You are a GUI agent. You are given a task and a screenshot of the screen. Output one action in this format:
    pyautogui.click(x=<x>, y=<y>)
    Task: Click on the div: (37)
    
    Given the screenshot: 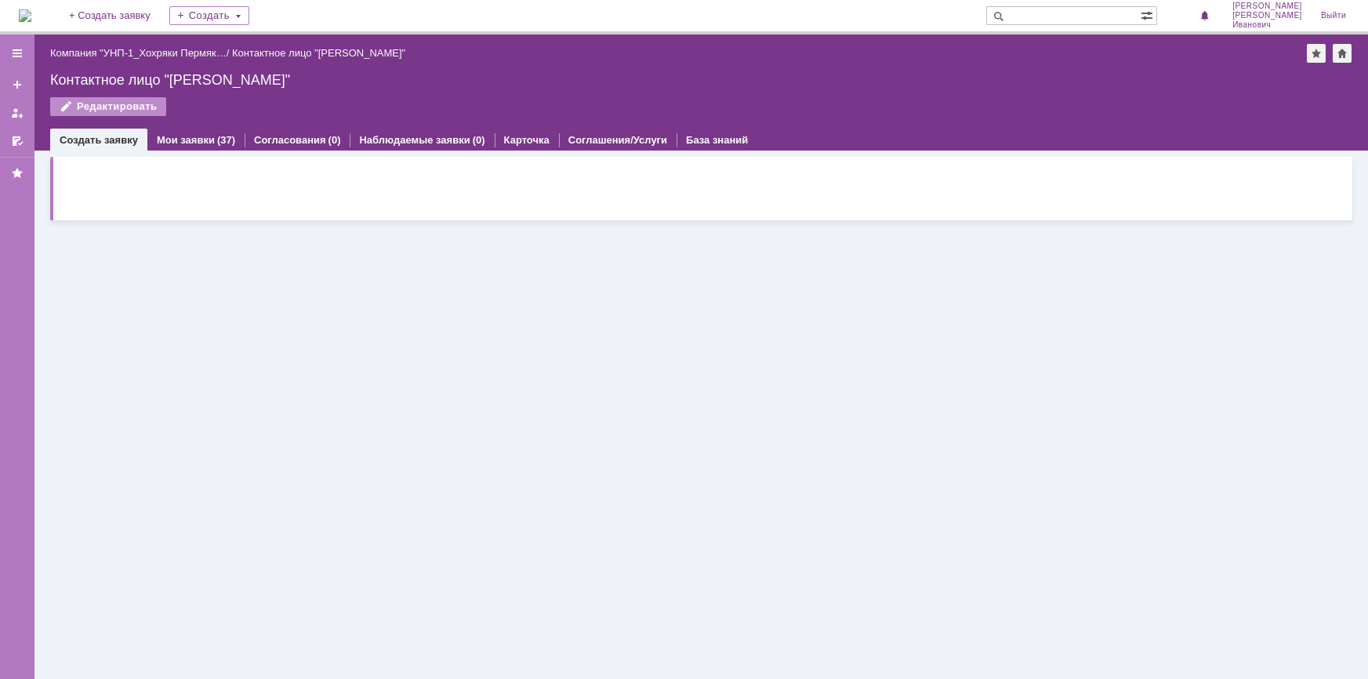 What is the action you would take?
    pyautogui.click(x=226, y=140)
    